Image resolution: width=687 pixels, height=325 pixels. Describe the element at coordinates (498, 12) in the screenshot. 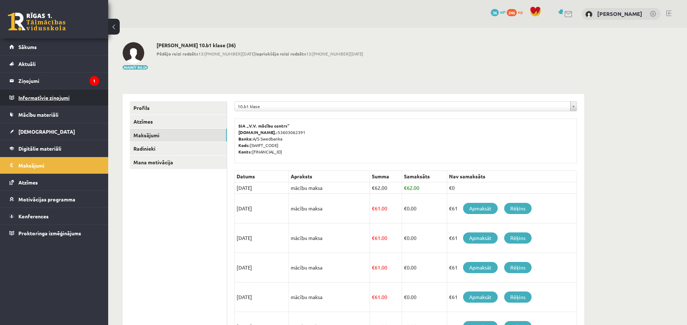

I see `a: 36 mP` at that location.